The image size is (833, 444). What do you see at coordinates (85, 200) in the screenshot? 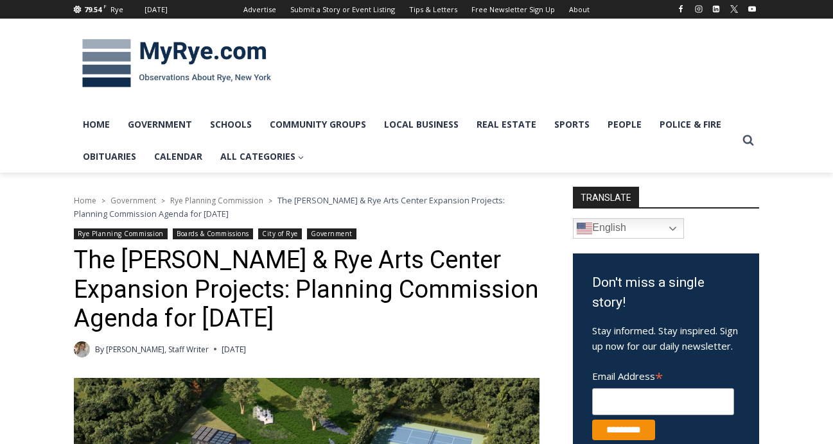
I see `span: Home` at bounding box center [85, 200].